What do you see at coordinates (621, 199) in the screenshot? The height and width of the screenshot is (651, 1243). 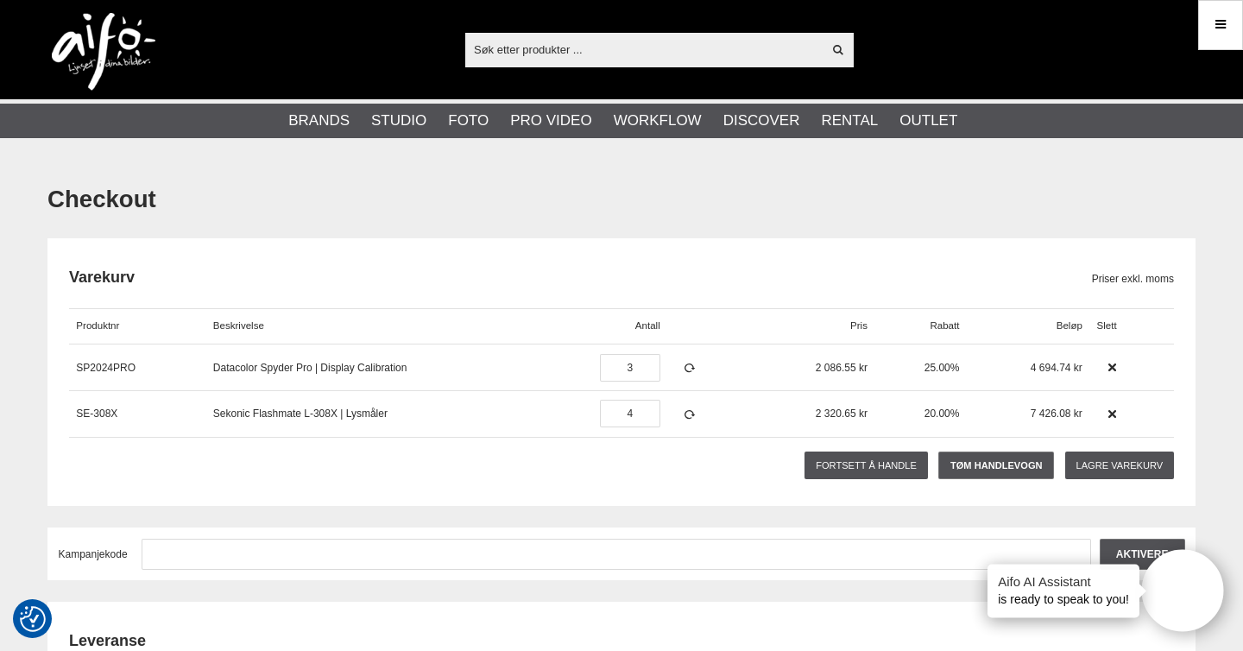 I see `h1: Checkout` at bounding box center [621, 199].